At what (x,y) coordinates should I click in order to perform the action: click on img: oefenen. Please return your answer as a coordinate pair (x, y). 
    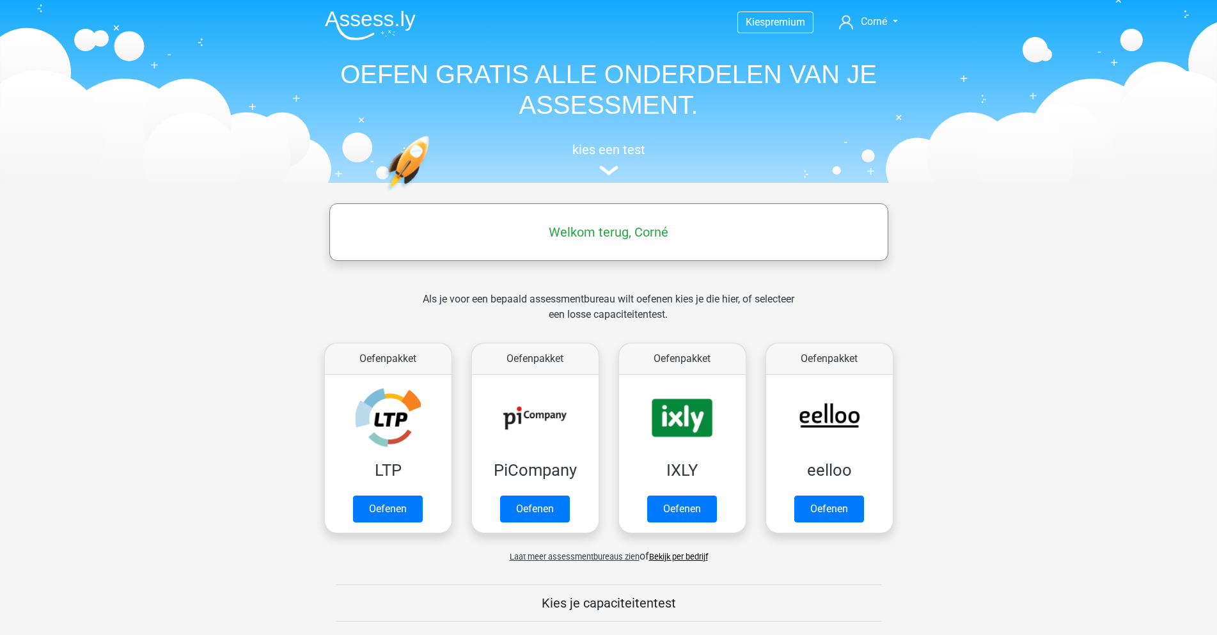
    Looking at the image, I should click on (432, 193).